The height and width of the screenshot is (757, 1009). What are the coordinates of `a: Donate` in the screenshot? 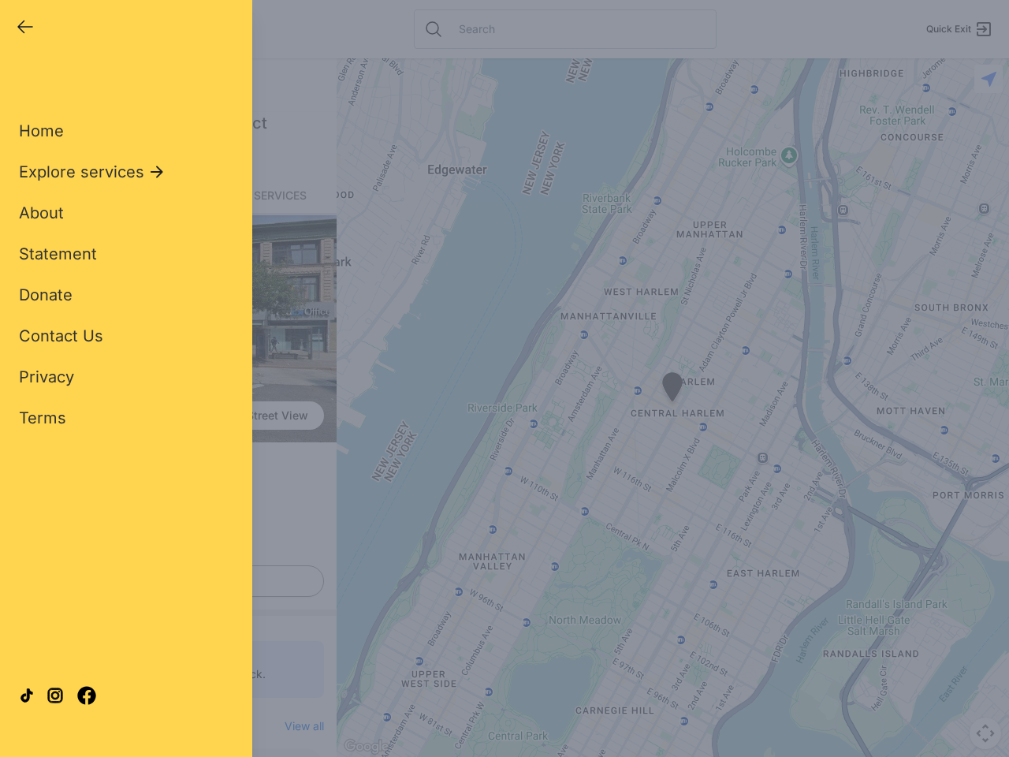 It's located at (46, 295).